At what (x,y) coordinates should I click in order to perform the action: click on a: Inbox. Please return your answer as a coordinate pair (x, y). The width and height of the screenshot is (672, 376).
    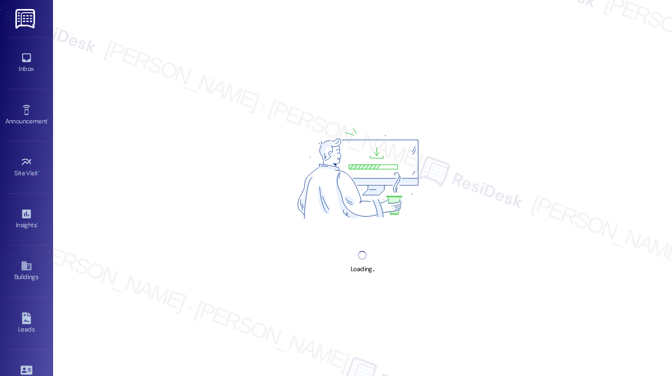
    Looking at the image, I should click on (27, 63).